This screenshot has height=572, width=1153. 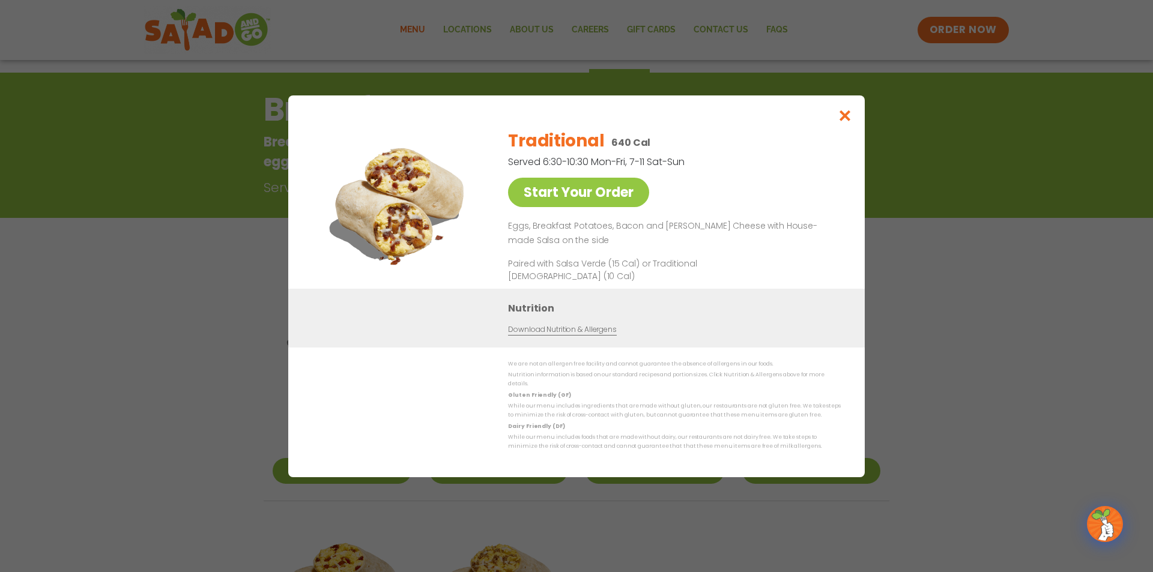 I want to click on strong: Dairy Friendly (DF), so click(x=536, y=426).